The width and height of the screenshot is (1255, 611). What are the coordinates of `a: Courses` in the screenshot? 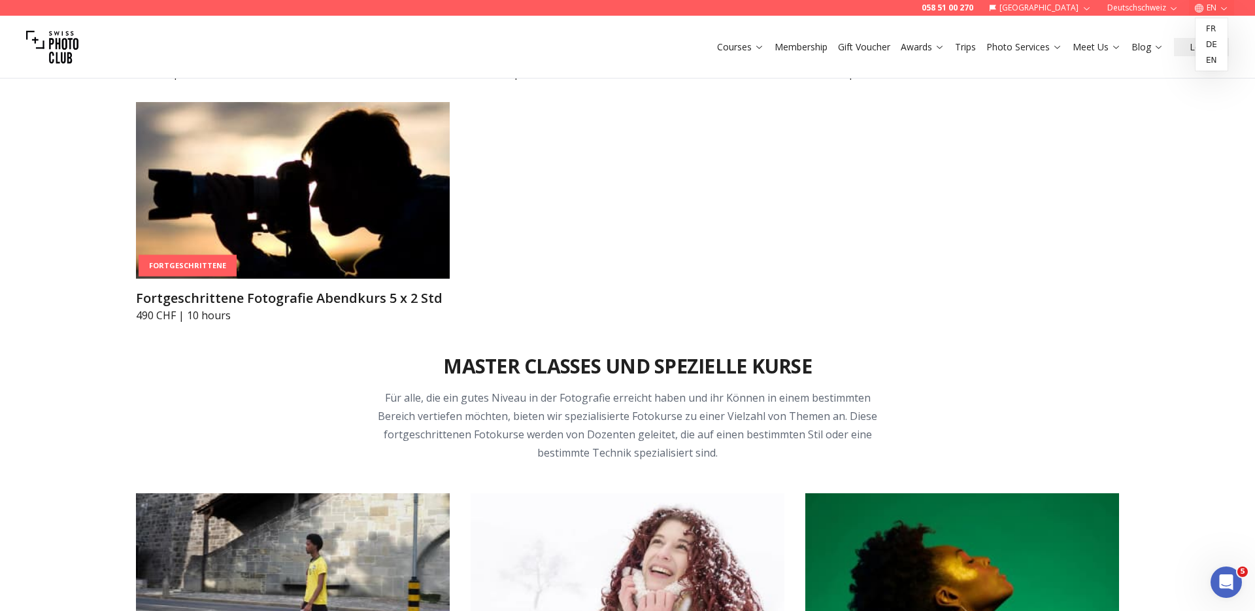 It's located at (741, 47).